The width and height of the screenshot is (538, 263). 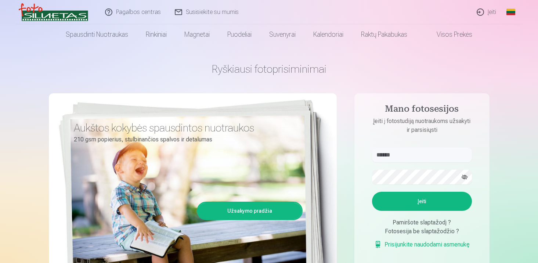 What do you see at coordinates (384, 35) in the screenshot?
I see `a: Raktų pakabukas` at bounding box center [384, 35].